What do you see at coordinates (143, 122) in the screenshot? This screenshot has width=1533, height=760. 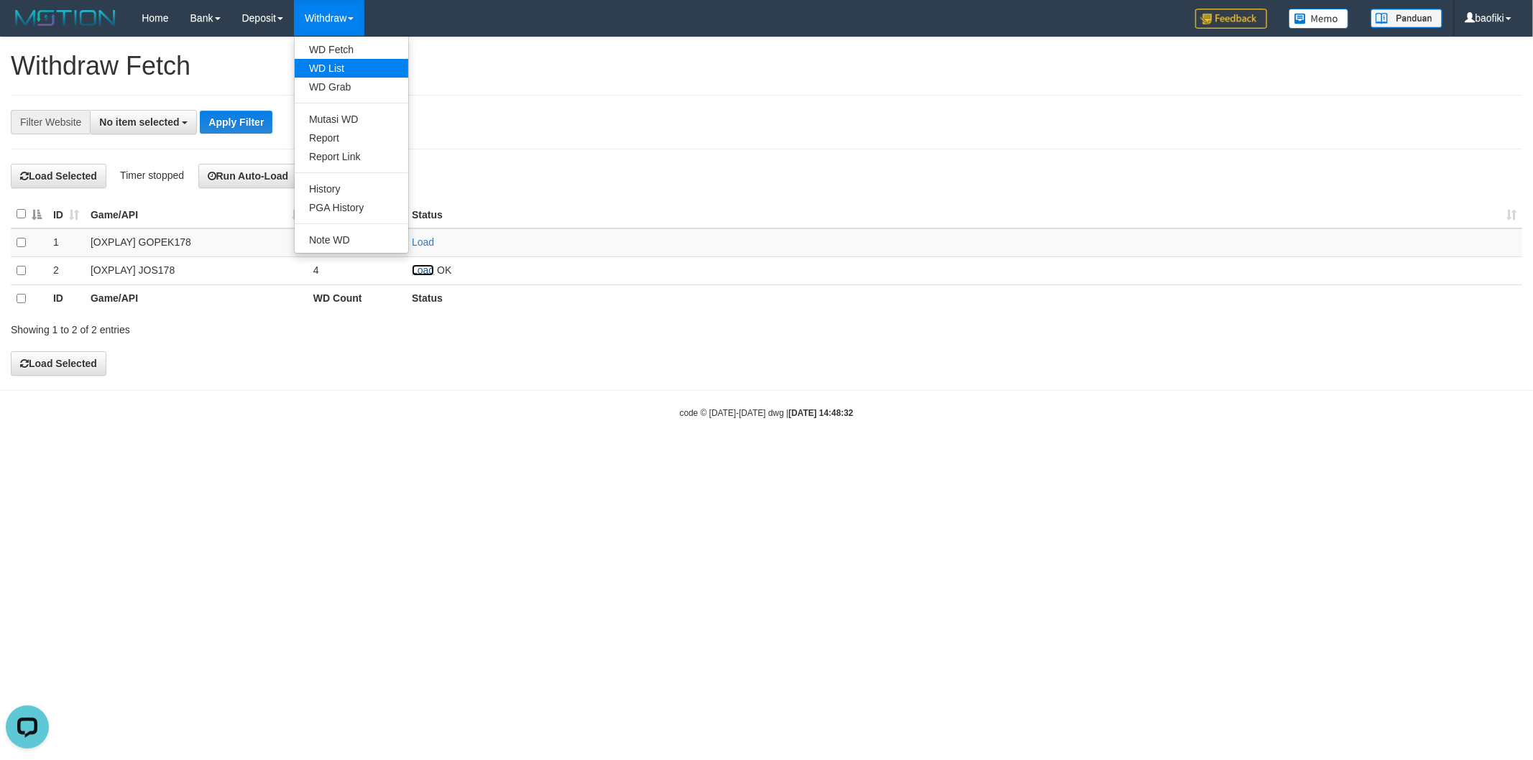 I see `button: No item selected` at bounding box center [143, 122].